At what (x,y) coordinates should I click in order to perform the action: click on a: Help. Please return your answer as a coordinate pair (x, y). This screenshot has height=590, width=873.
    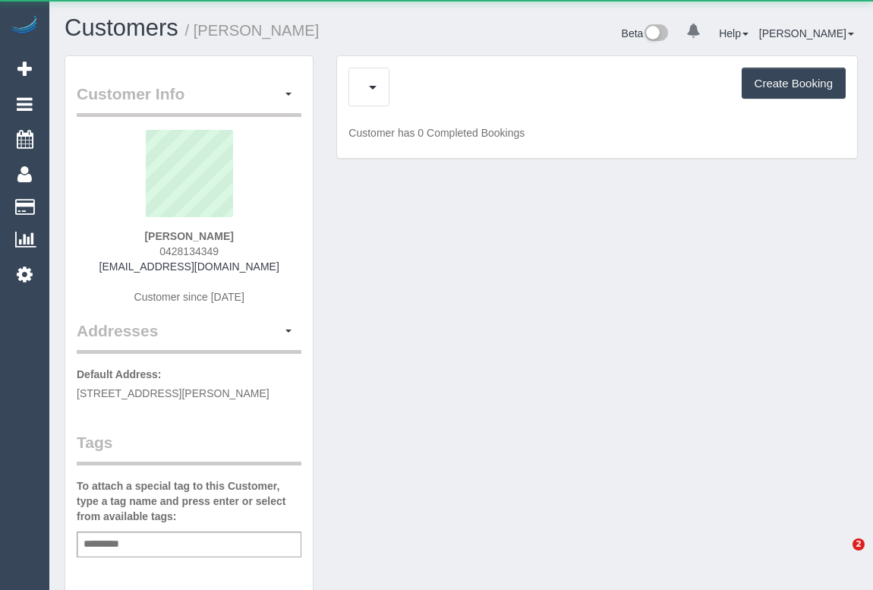
    Looking at the image, I should click on (733, 33).